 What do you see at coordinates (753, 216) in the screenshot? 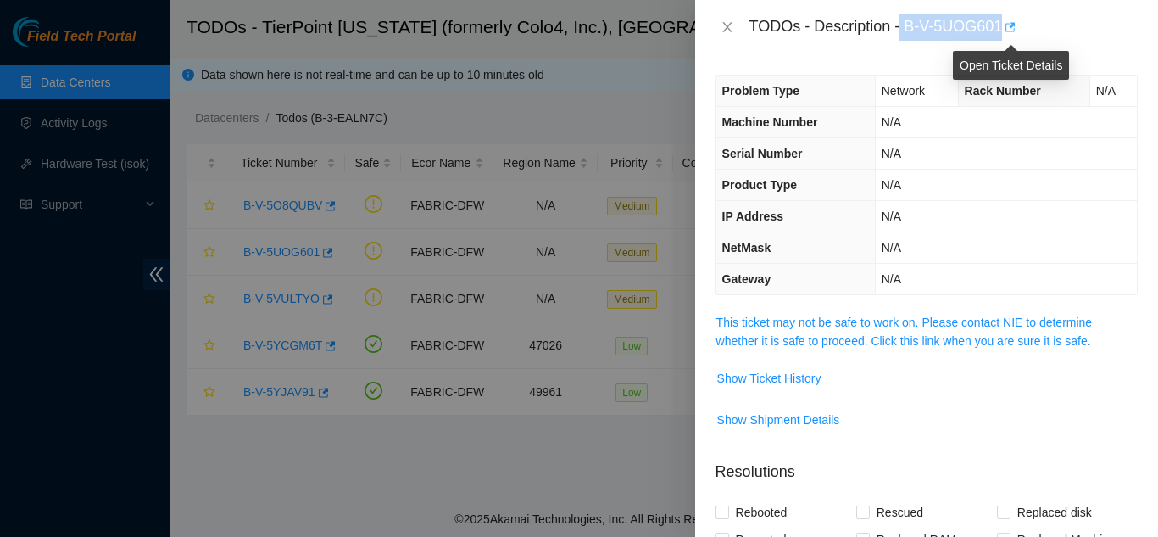
I see `span: IP Address` at bounding box center [753, 216].